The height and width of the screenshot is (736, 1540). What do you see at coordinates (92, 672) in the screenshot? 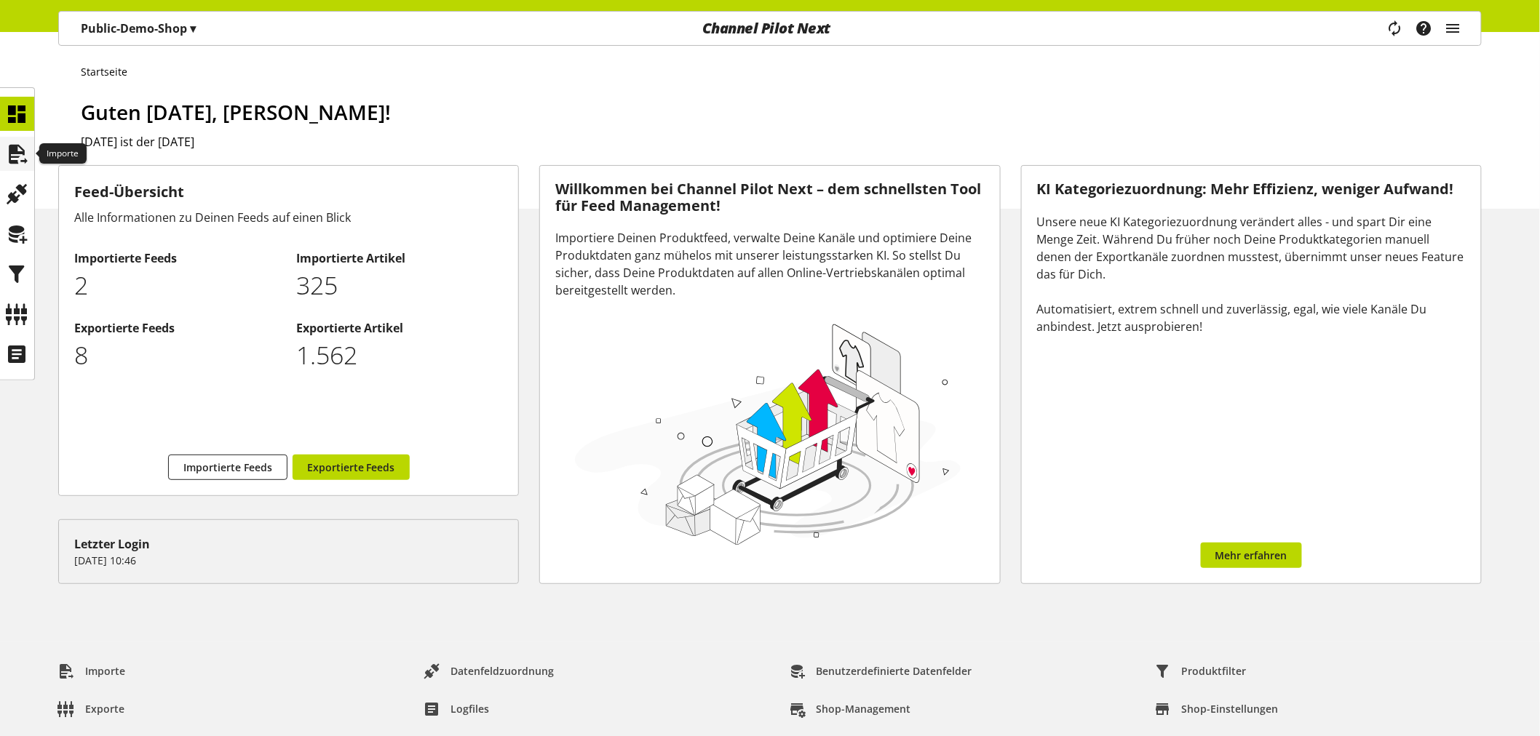
I see `a: Importe` at bounding box center [92, 672].